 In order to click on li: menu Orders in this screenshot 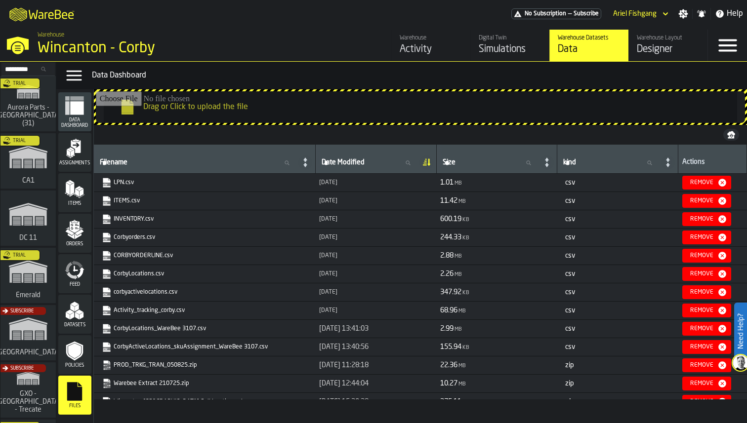, I will do `click(75, 234)`.